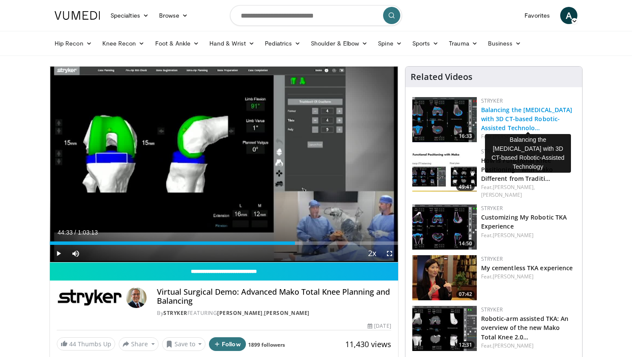 This screenshot has height=357, width=632. I want to click on a: Hand & Wrist, so click(232, 43).